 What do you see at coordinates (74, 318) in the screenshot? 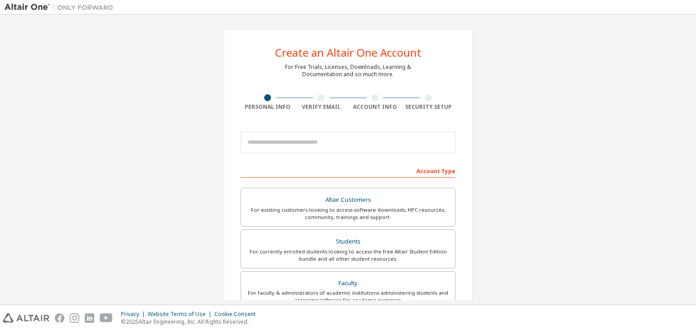
I see `img: instagram.svg` at bounding box center [74, 318].